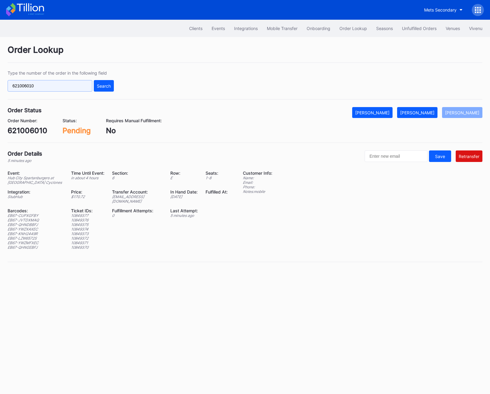  Describe the element at coordinates (318, 28) in the screenshot. I see `button: Onboarding` at that location.